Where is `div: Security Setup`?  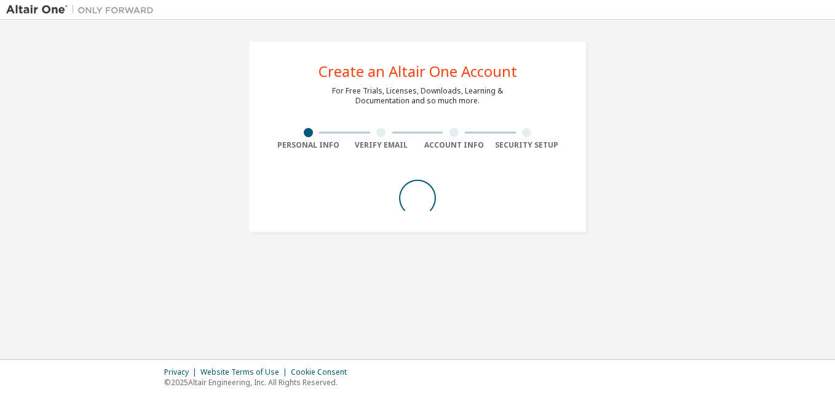
div: Security Setup is located at coordinates (527, 145).